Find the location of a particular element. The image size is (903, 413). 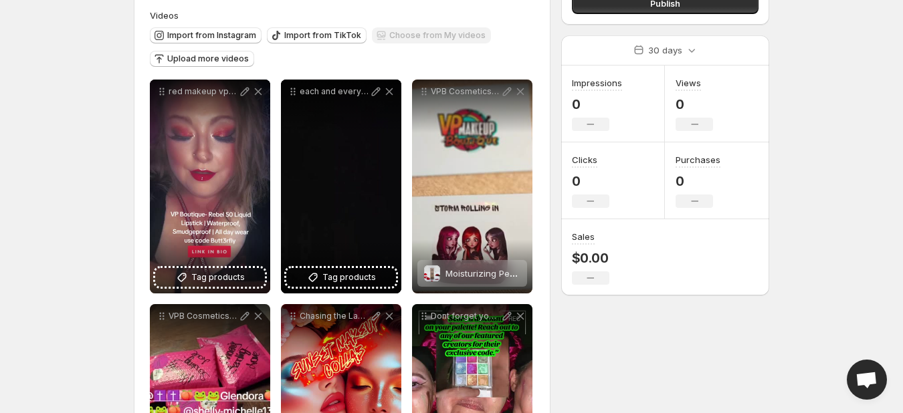

p: $0.00 is located at coordinates (591, 258).